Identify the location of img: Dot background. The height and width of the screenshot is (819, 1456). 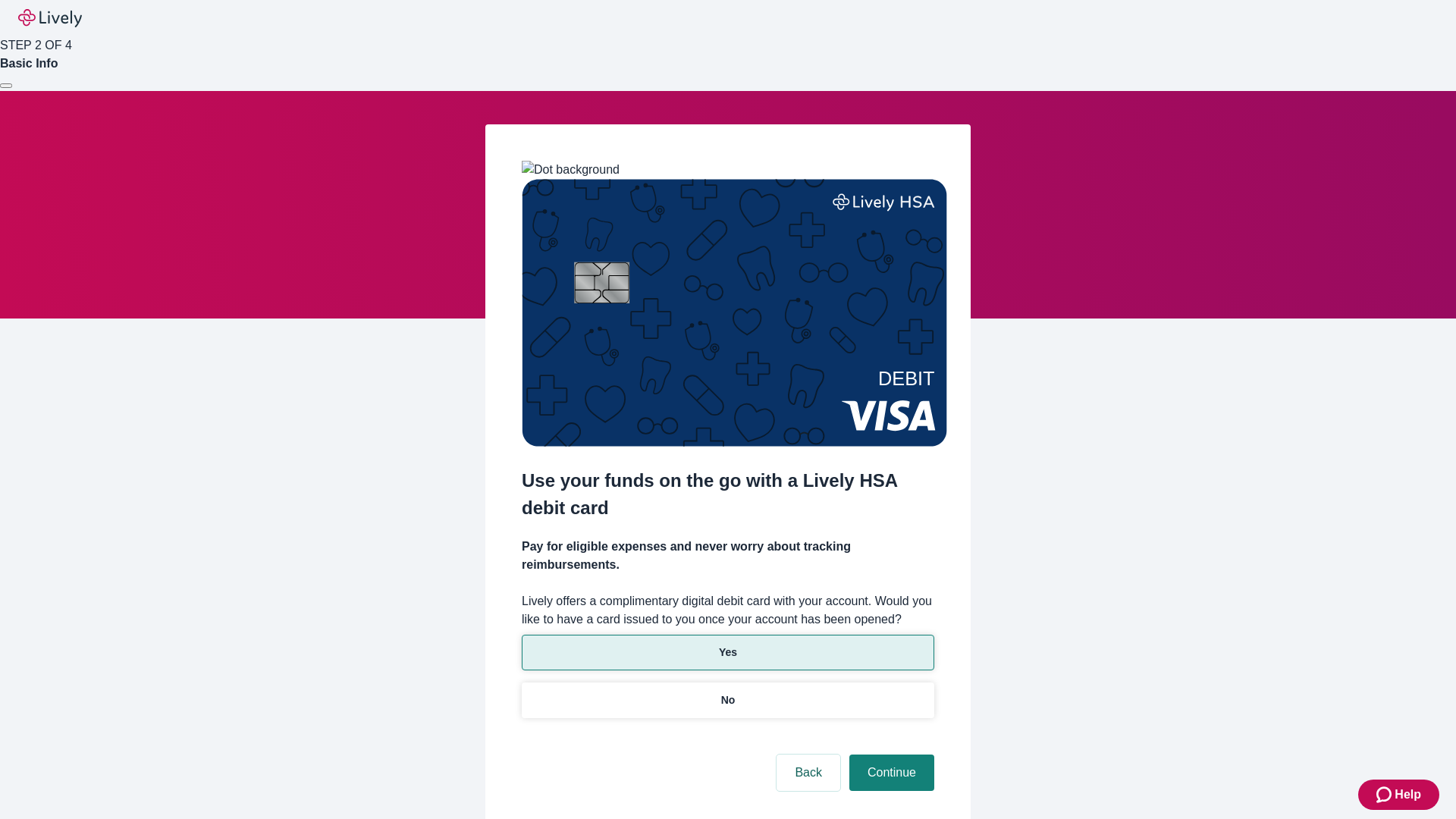
(571, 170).